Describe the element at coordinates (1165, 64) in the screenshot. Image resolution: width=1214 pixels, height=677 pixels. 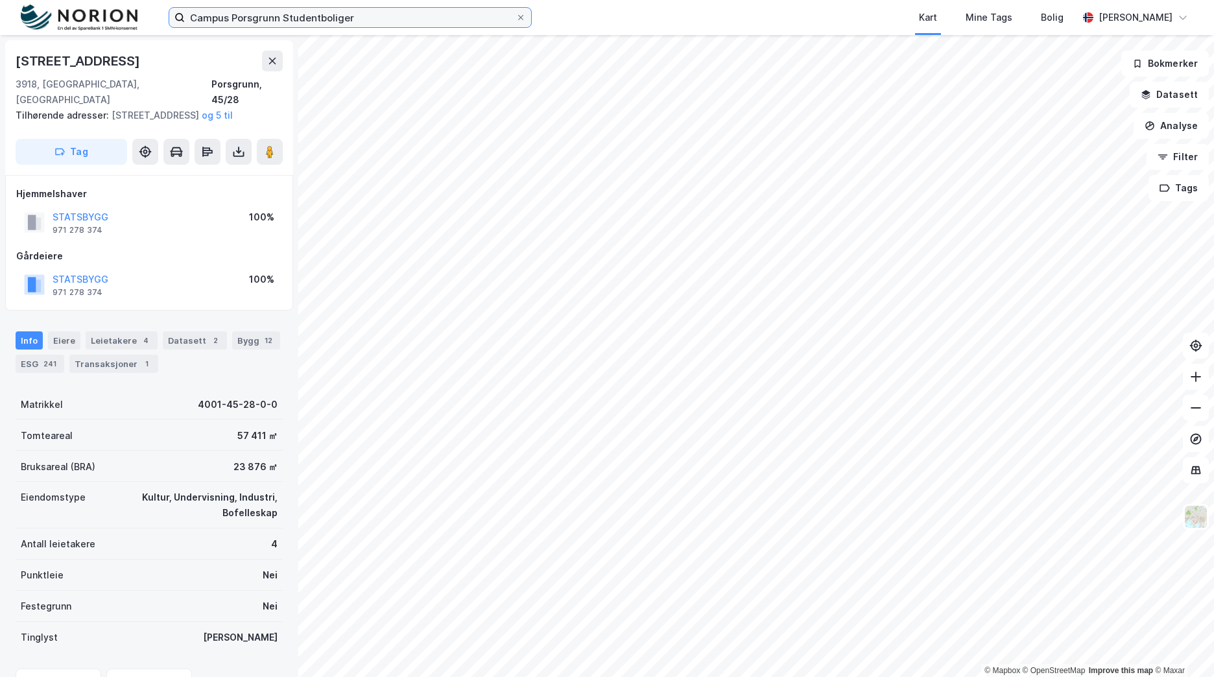
I see `button: Bokmerker` at that location.